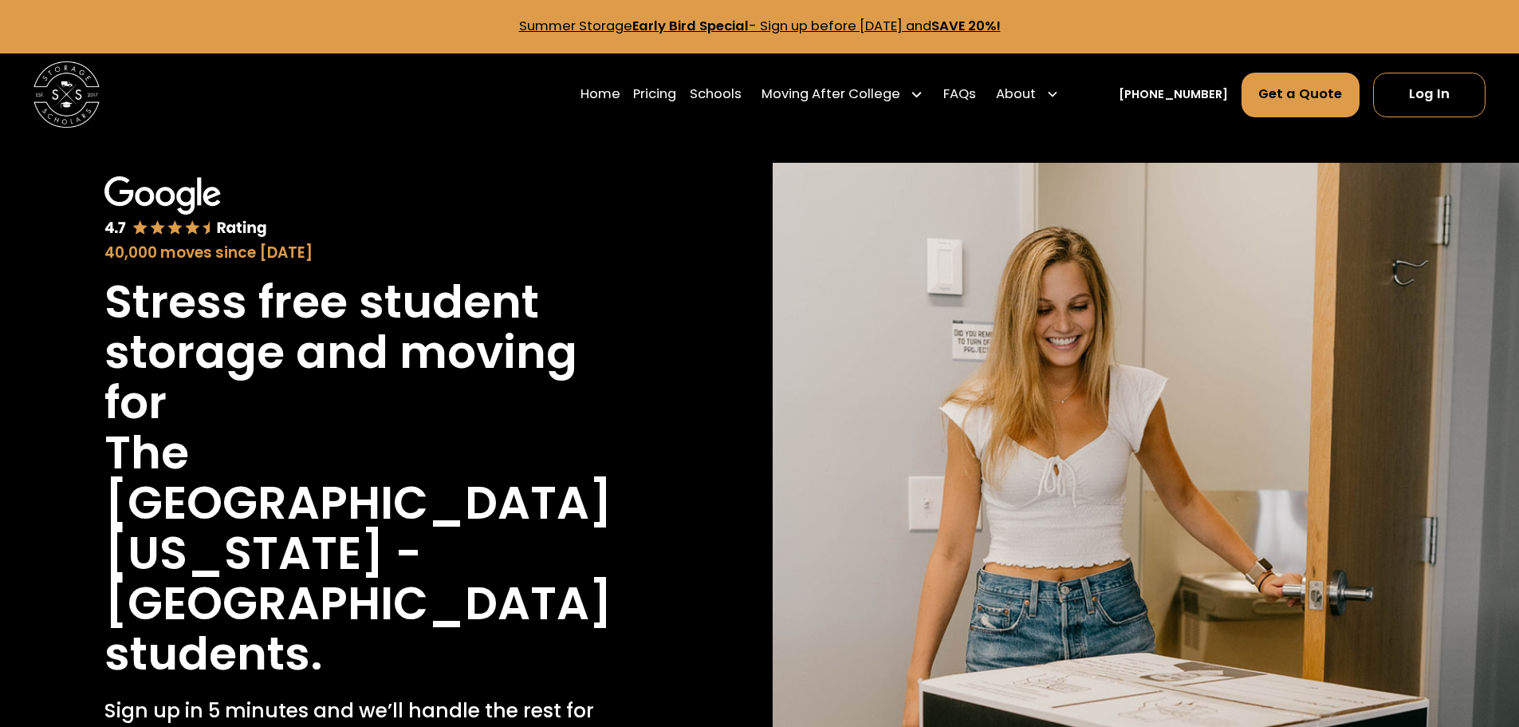 The height and width of the screenshot is (727, 1519). What do you see at coordinates (601, 94) in the screenshot?
I see `a: Home` at bounding box center [601, 94].